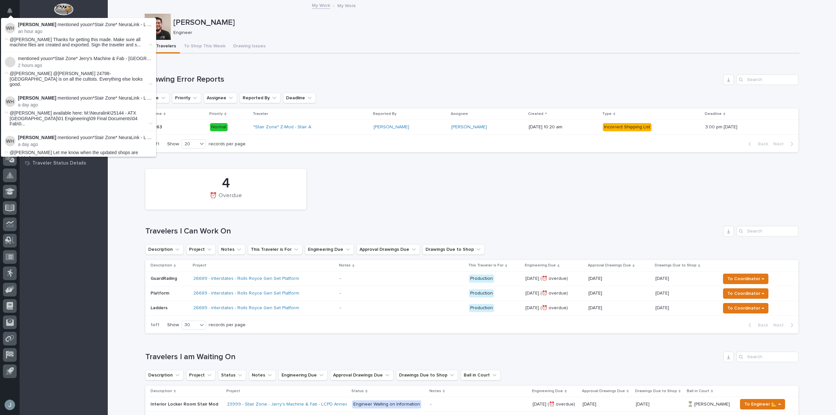  Describe the element at coordinates (358, 391) in the screenshot. I see `p: Status` at that location.